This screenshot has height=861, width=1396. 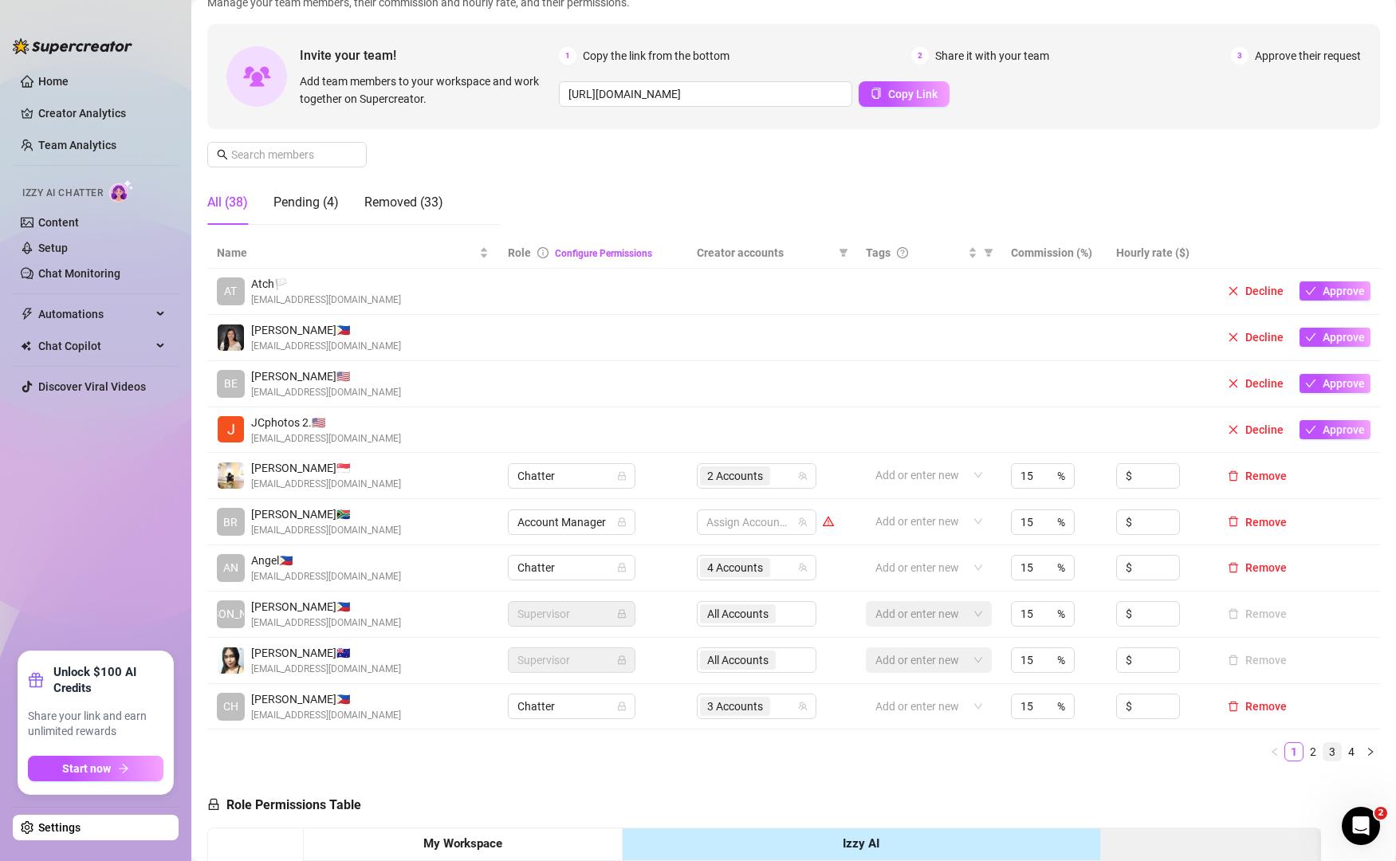 I want to click on a: Creator Analytics, so click(x=102, y=113).